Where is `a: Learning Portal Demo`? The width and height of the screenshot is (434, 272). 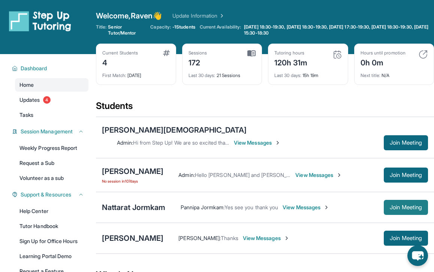 a: Learning Portal Demo is located at coordinates (52, 256).